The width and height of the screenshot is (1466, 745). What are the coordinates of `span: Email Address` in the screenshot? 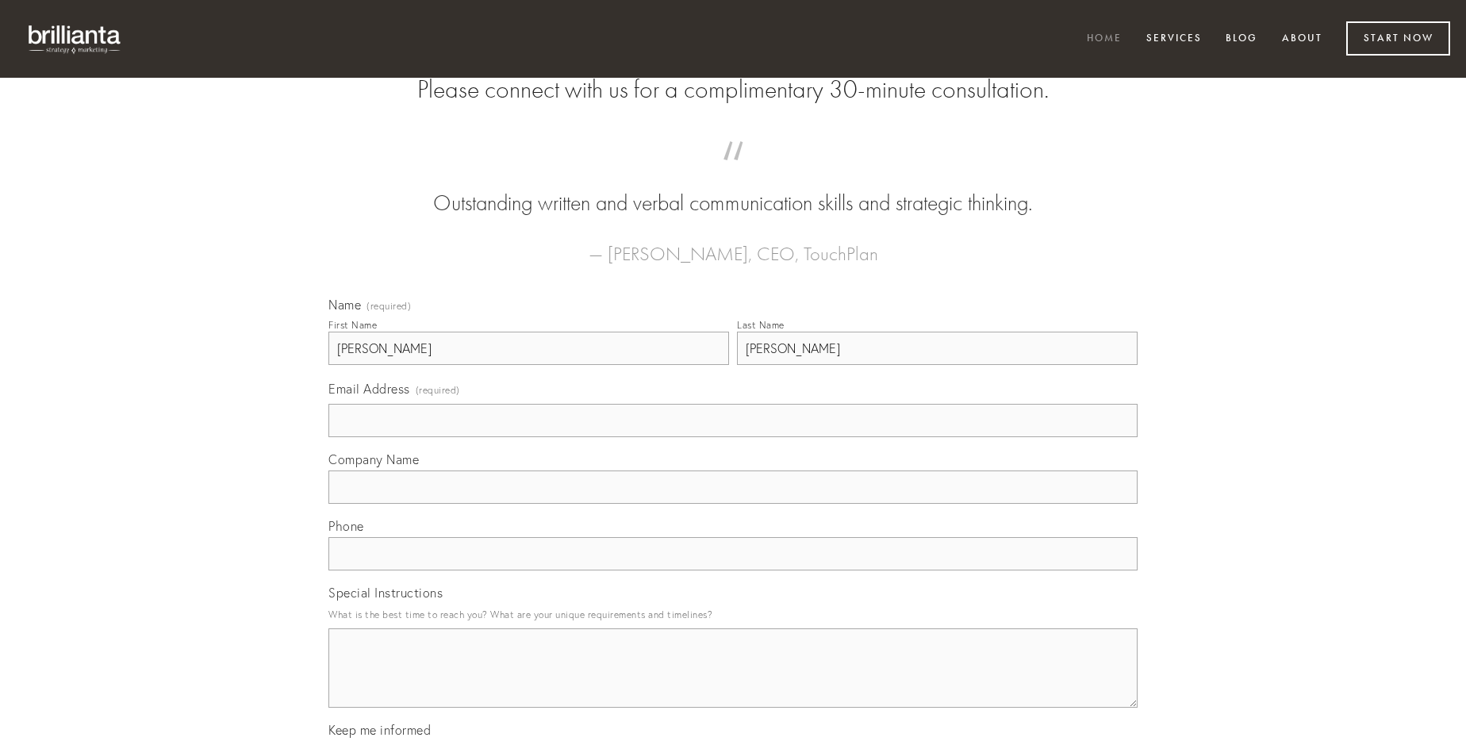 It's located at (369, 389).